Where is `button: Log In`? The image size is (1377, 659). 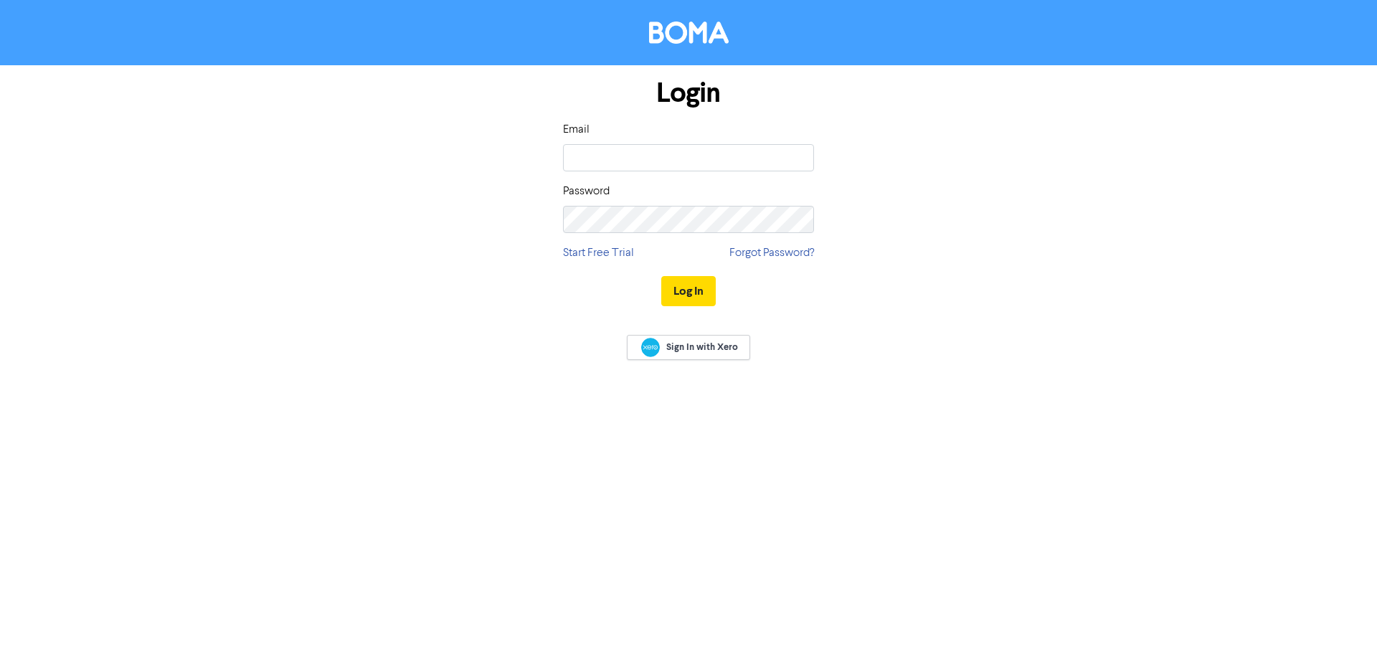
button: Log In is located at coordinates (688, 291).